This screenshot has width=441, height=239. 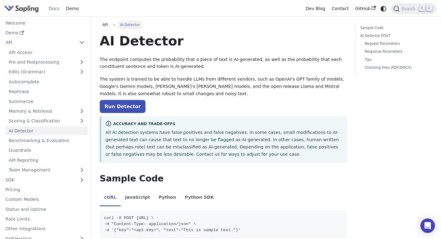 I want to click on div: Accuracy and Trade-offs, so click(x=224, y=124).